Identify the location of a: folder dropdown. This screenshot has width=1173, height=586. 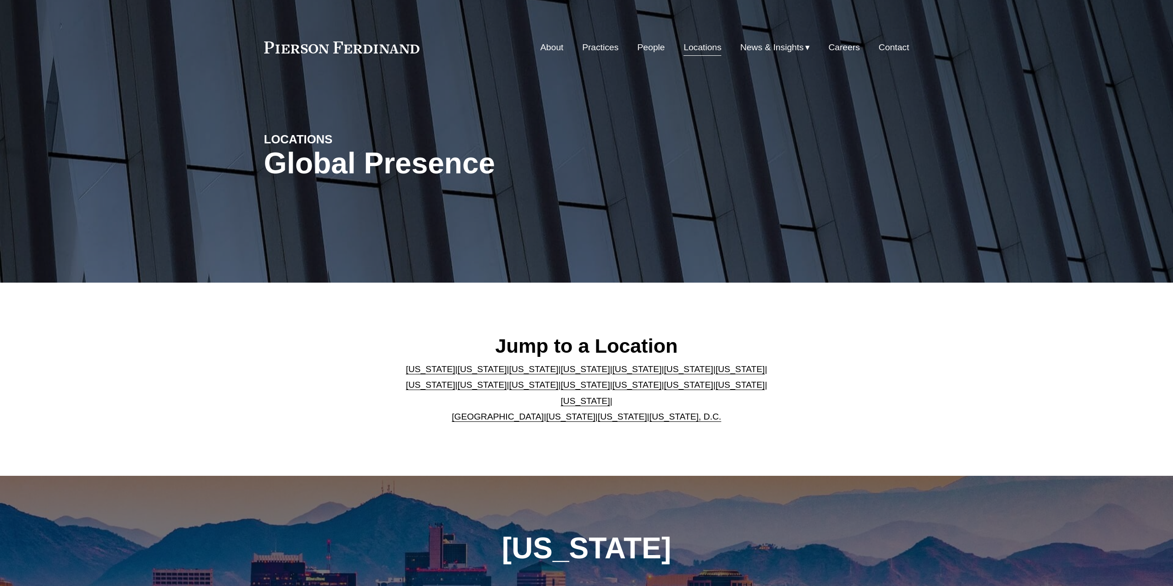
(775, 47).